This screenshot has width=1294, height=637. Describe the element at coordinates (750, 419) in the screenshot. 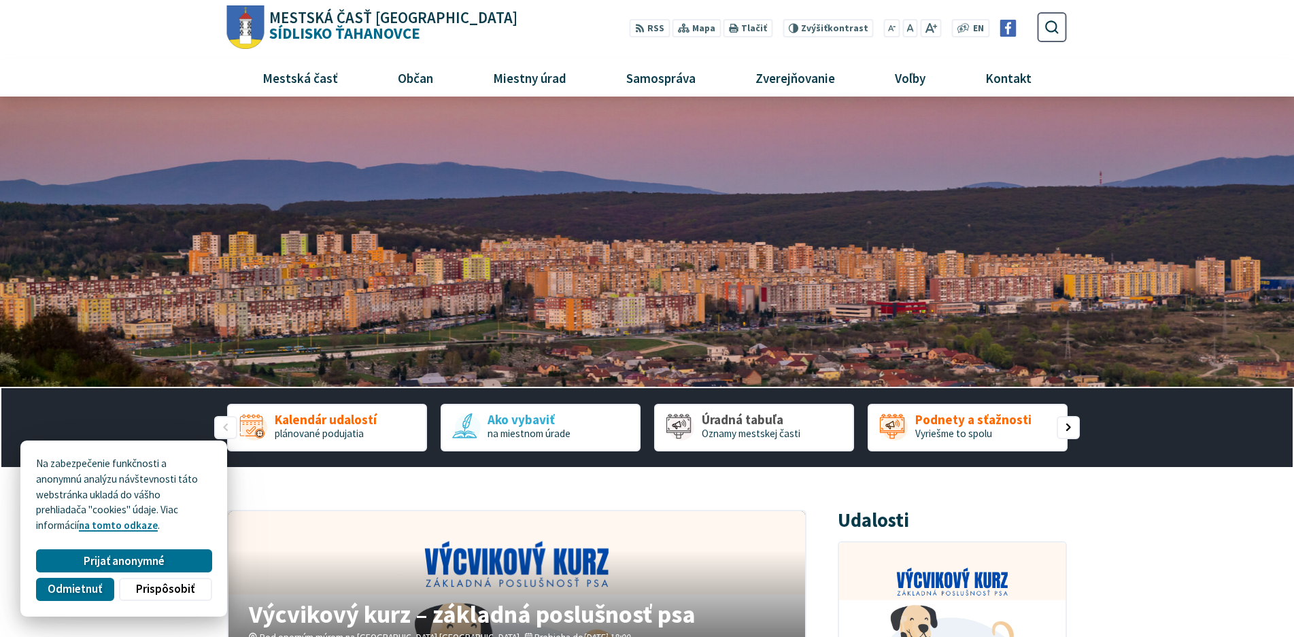

I see `span: Úradná tabuľa` at that location.